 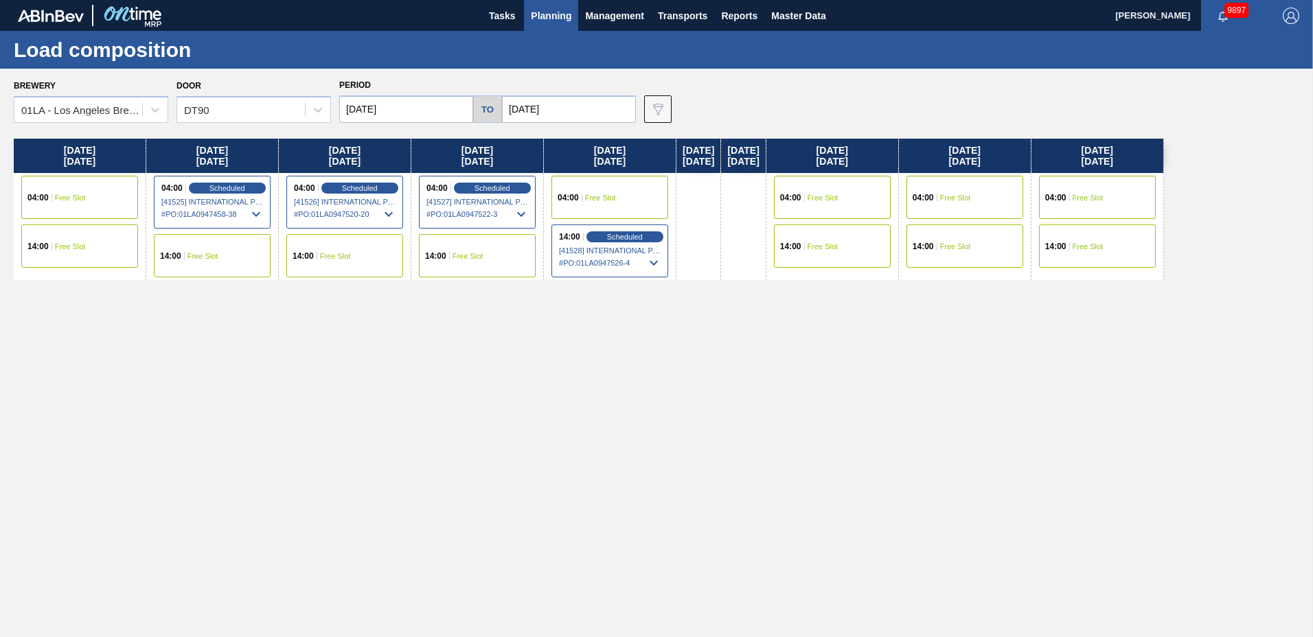 I want to click on span: [41528] INTERNATIONAL PAPER COMPANY - 0008219760, so click(x=610, y=251).